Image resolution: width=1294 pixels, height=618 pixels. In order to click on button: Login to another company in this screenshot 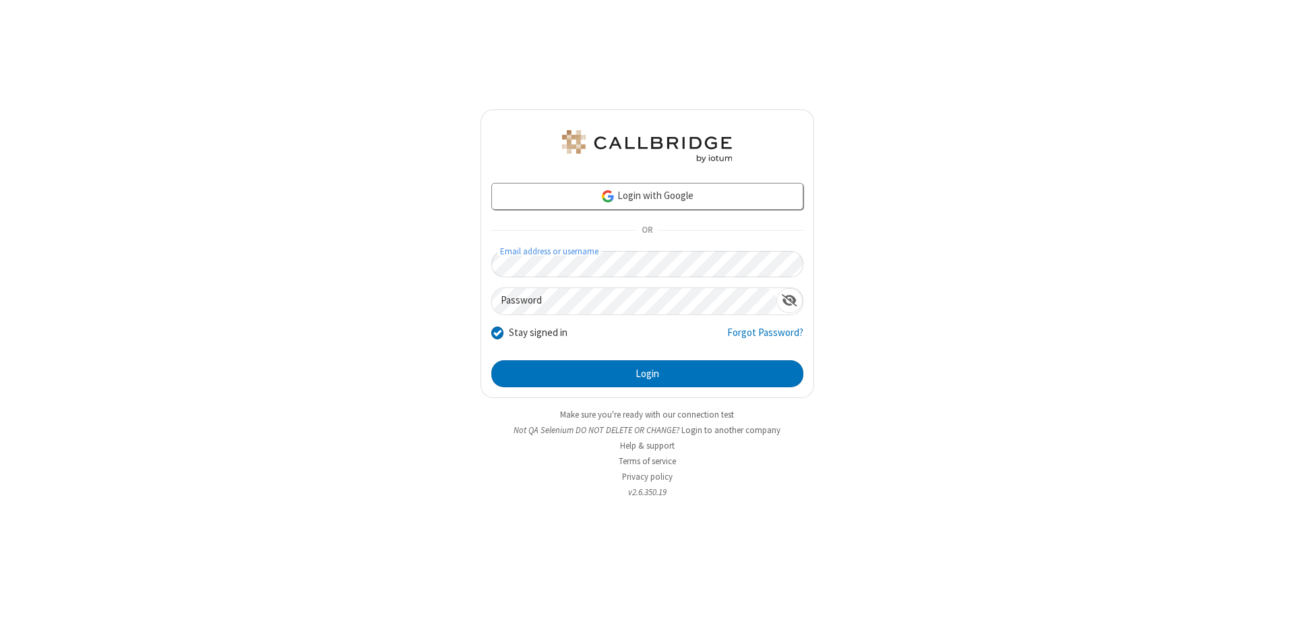, I will do `click(731, 429)`.